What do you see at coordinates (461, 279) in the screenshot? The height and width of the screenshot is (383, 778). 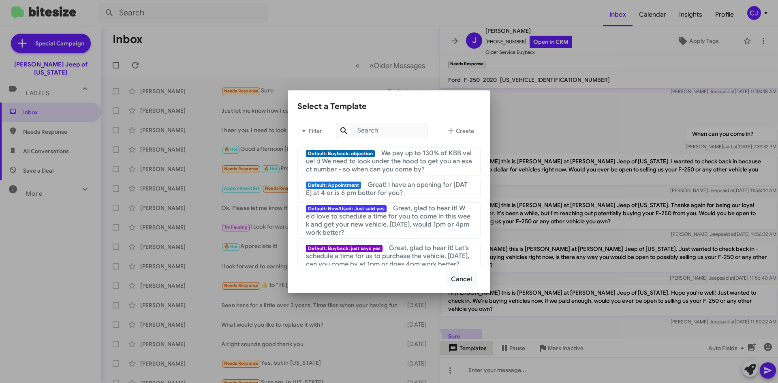 I see `button: Cancel` at bounding box center [461, 279].